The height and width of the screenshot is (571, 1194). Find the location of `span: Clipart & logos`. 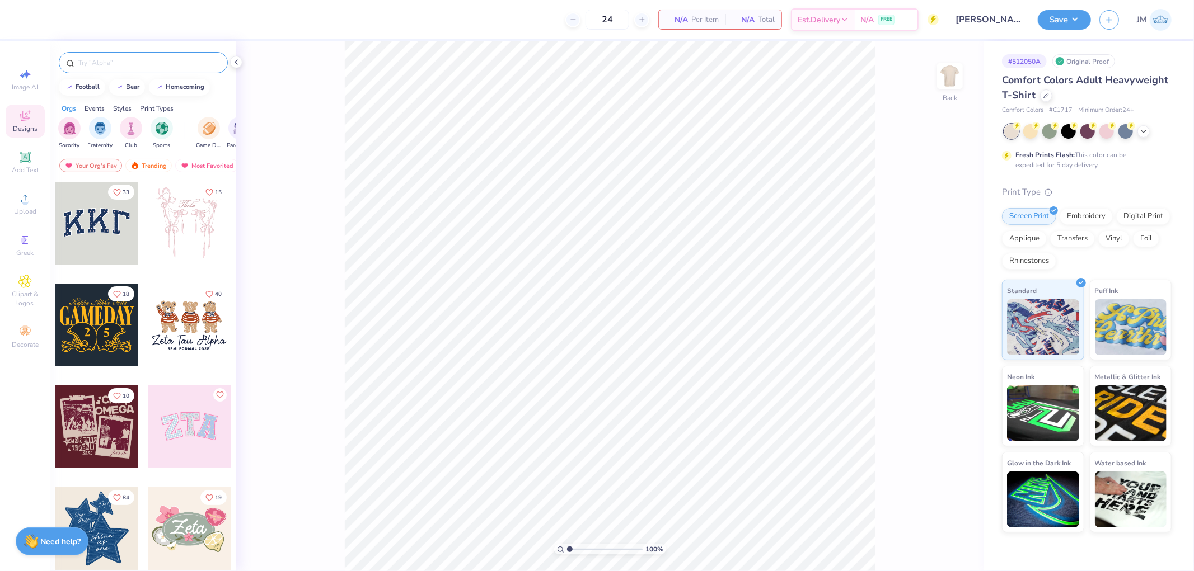

span: Clipart & logos is located at coordinates (25, 299).